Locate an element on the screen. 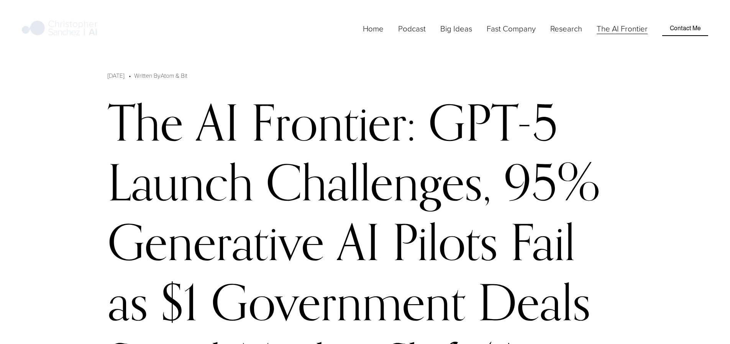  div: 95% is located at coordinates (552, 182).